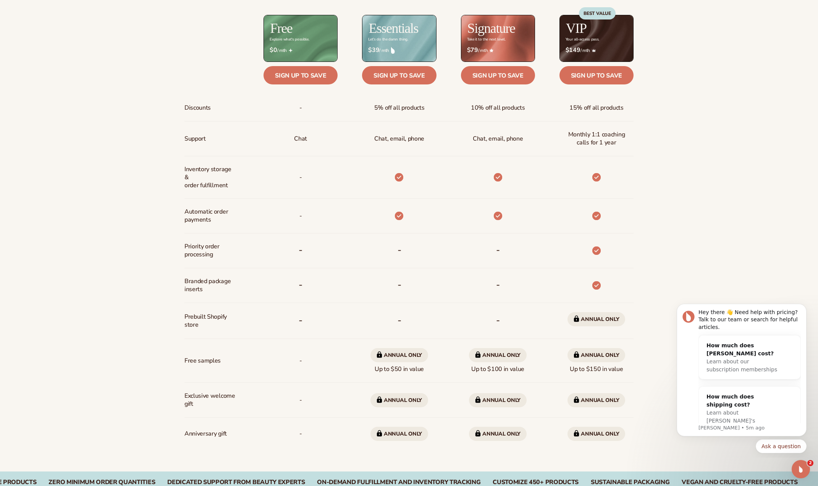 This screenshot has width=818, height=486. What do you see at coordinates (596, 139) in the screenshot?
I see `span: Monthly 1:1 coaching calls for 1 year` at bounding box center [596, 139].